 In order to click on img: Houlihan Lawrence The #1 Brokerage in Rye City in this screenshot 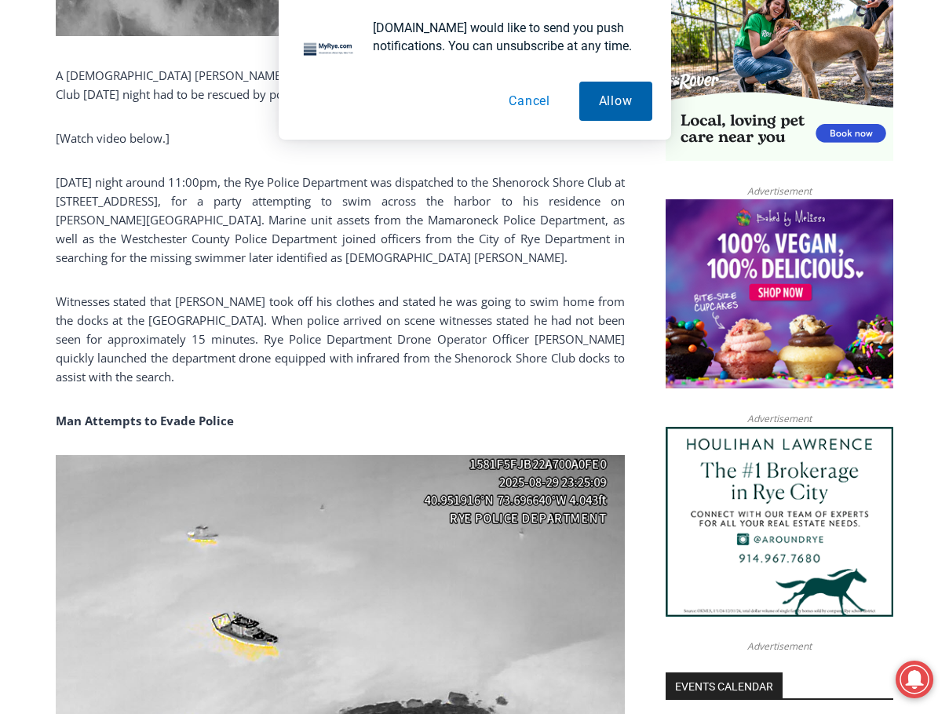, I will do `click(779, 522)`.